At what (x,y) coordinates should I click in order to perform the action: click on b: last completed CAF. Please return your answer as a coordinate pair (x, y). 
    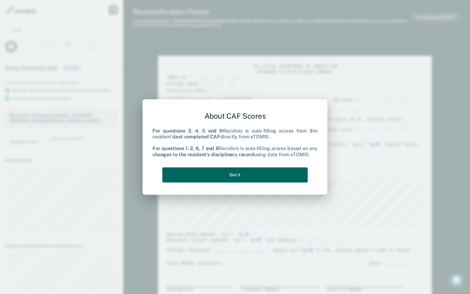
    Looking at the image, I should click on (197, 137).